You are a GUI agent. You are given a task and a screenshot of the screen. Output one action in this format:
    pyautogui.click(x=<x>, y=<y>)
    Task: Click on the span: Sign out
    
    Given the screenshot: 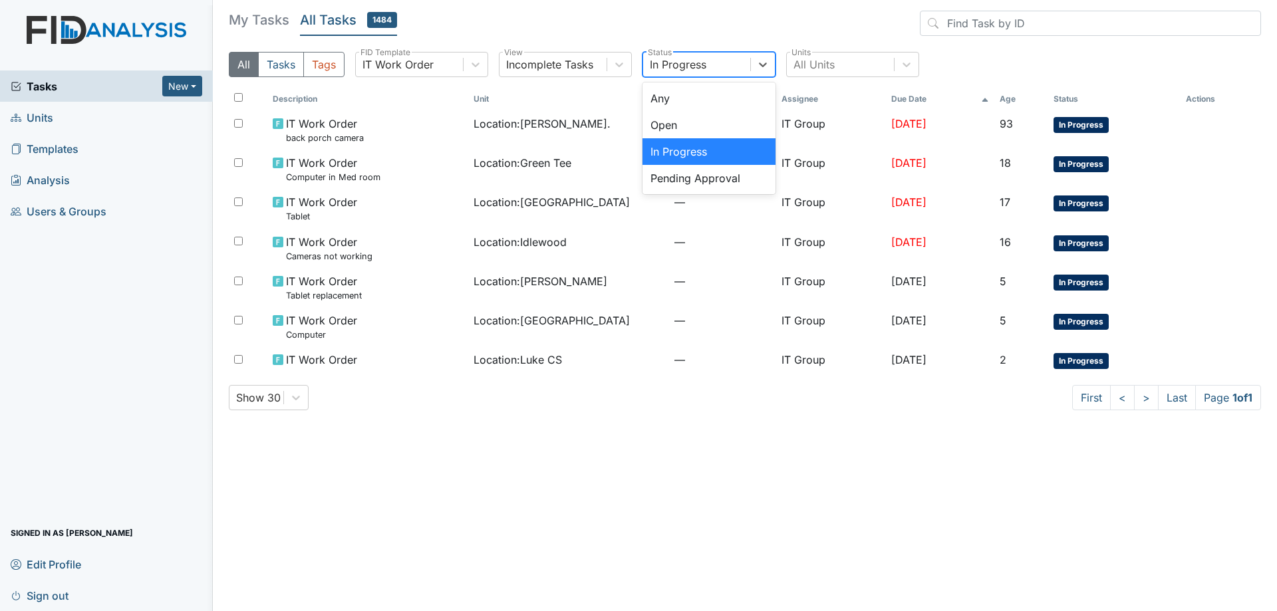 What is the action you would take?
    pyautogui.click(x=39, y=595)
    